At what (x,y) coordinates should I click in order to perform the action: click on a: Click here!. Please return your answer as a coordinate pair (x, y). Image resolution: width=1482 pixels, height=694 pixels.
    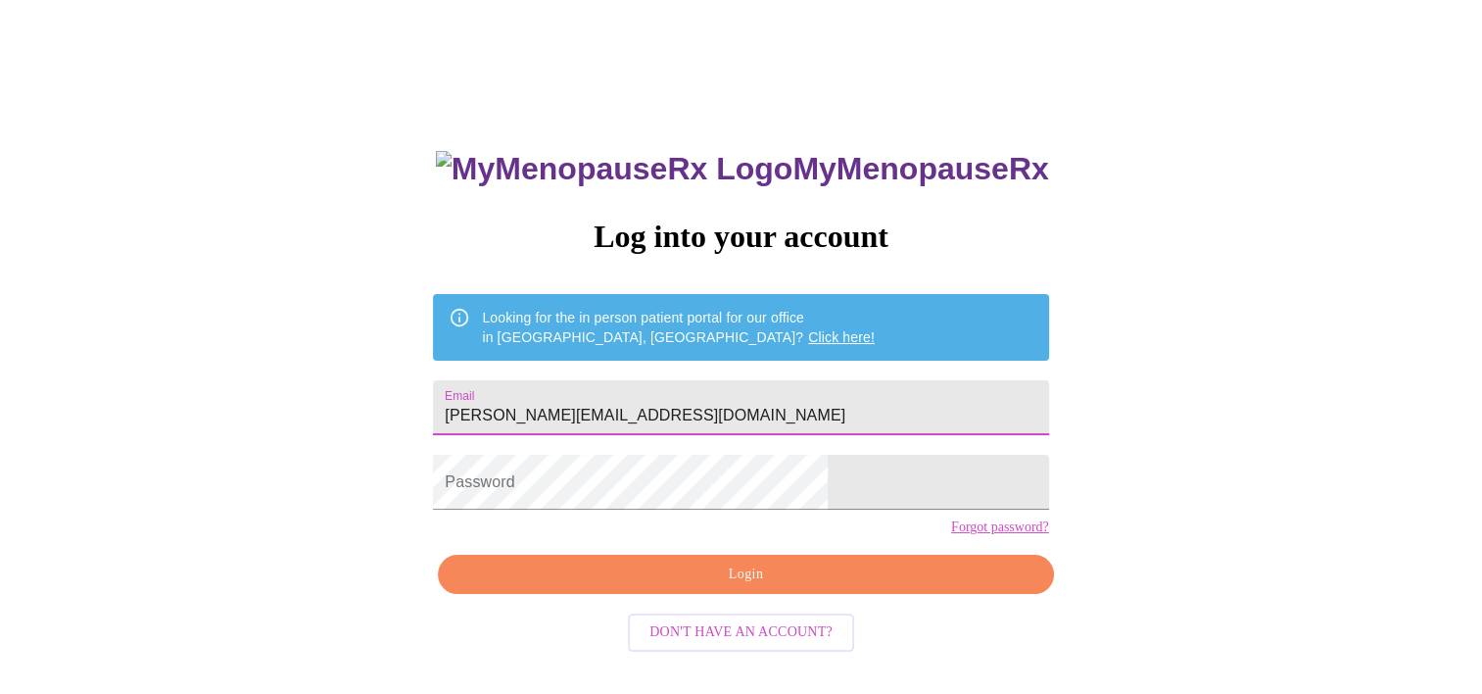
    Looking at the image, I should click on (841, 337).